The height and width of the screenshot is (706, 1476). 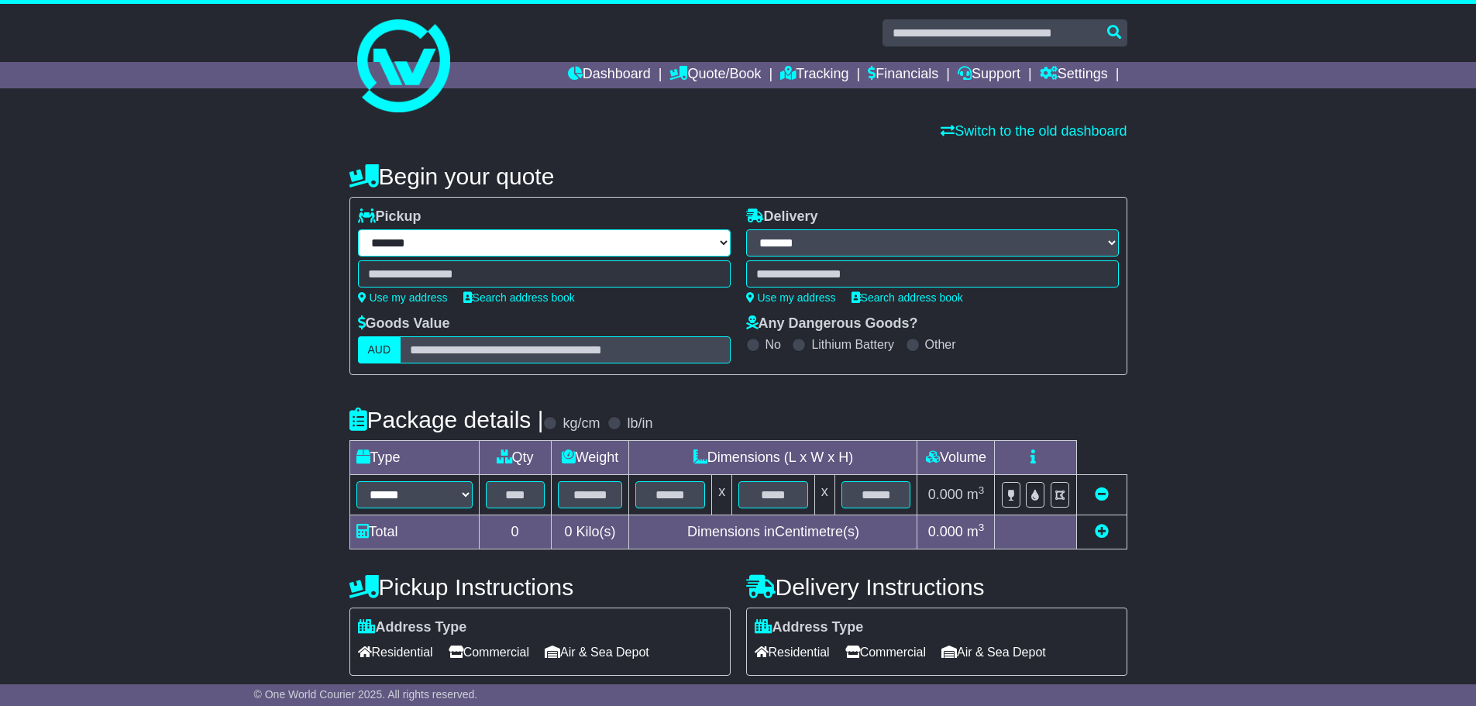 What do you see at coordinates (590, 458) in the screenshot?
I see `td: Weight` at bounding box center [590, 458].